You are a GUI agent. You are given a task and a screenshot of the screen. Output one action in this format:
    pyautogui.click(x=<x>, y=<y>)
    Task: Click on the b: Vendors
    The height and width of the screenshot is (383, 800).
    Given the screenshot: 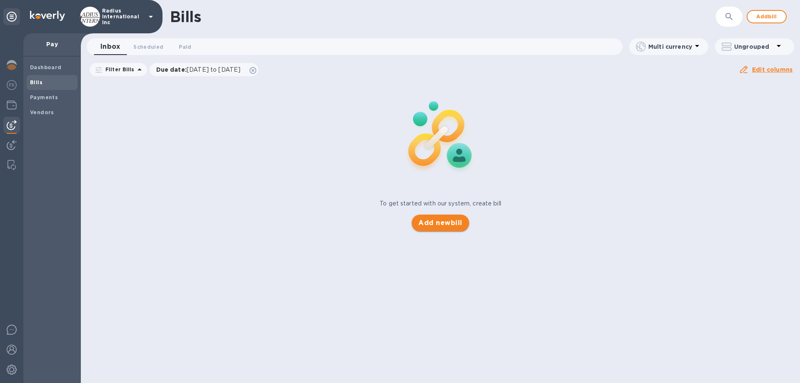 What is the action you would take?
    pyautogui.click(x=42, y=112)
    